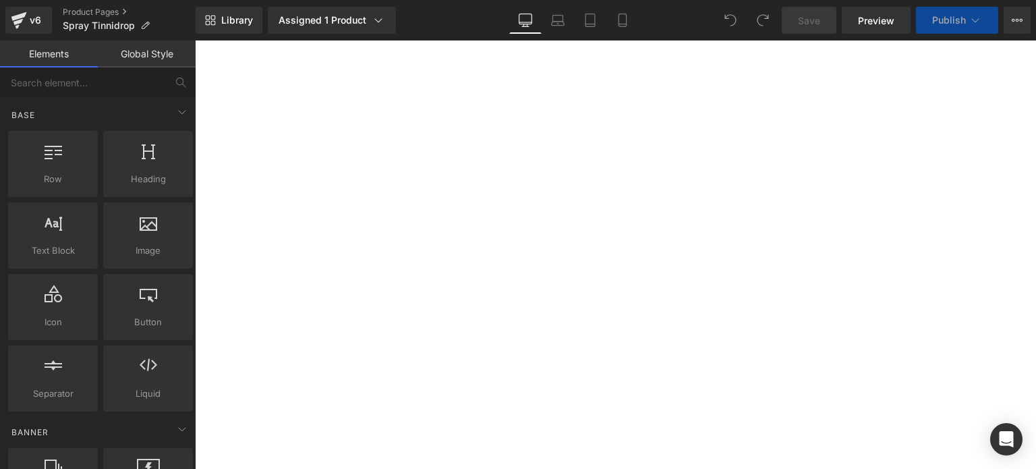 The image size is (1036, 469). Describe the element at coordinates (148, 250) in the screenshot. I see `span: Image` at that location.